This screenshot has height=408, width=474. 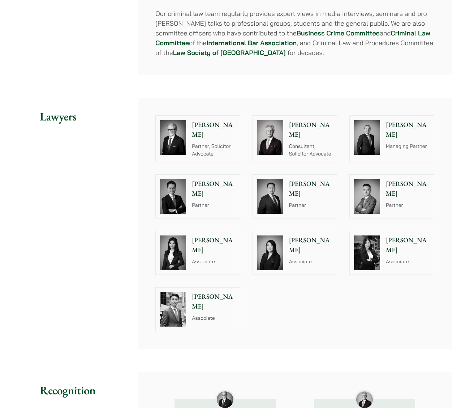 I want to click on img: Florence Yan photo, so click(x=173, y=253).